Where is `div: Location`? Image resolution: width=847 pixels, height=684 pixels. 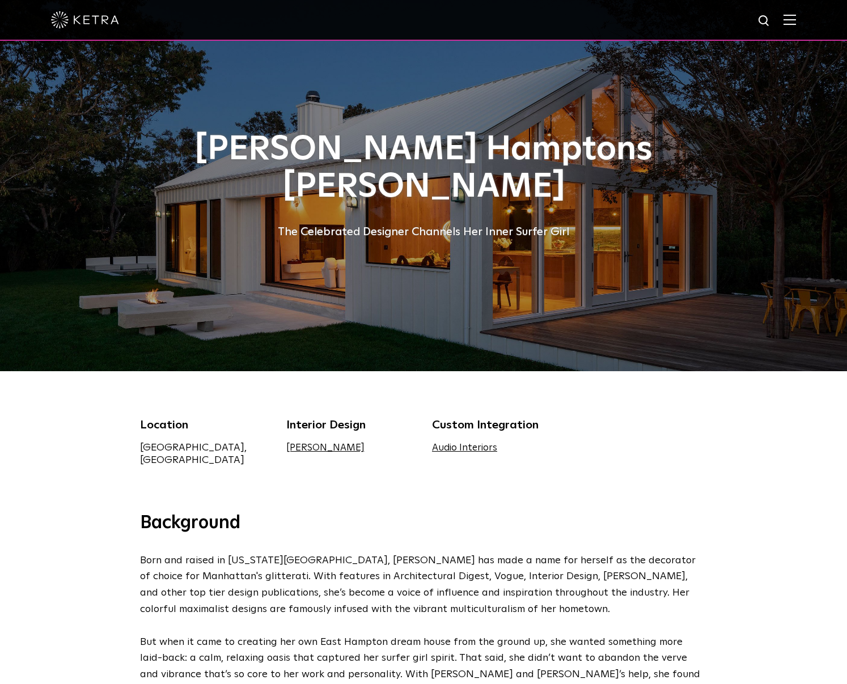
div: Location is located at coordinates (205, 425).